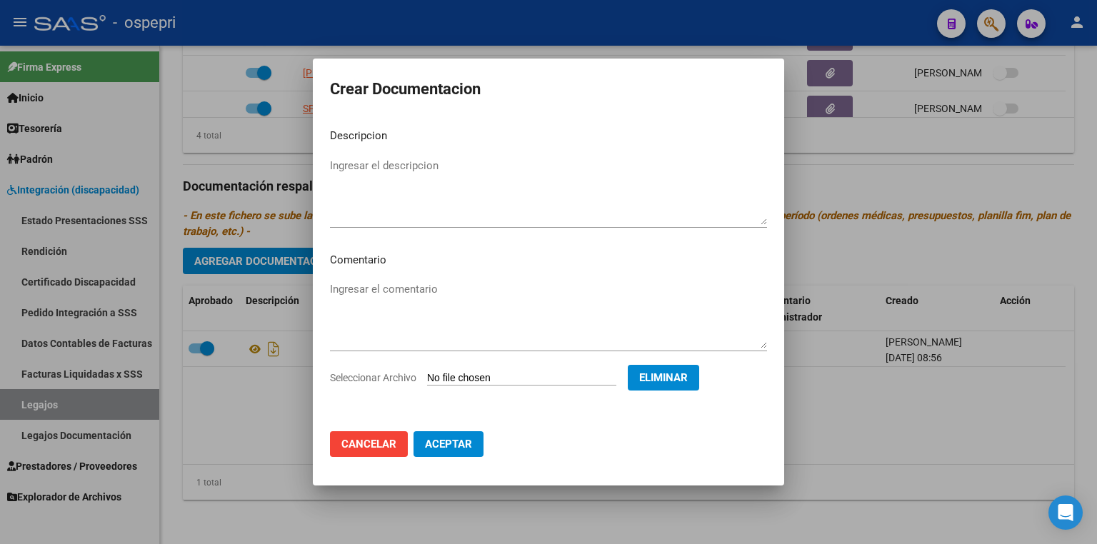  I want to click on span: Cancelar, so click(369, 444).